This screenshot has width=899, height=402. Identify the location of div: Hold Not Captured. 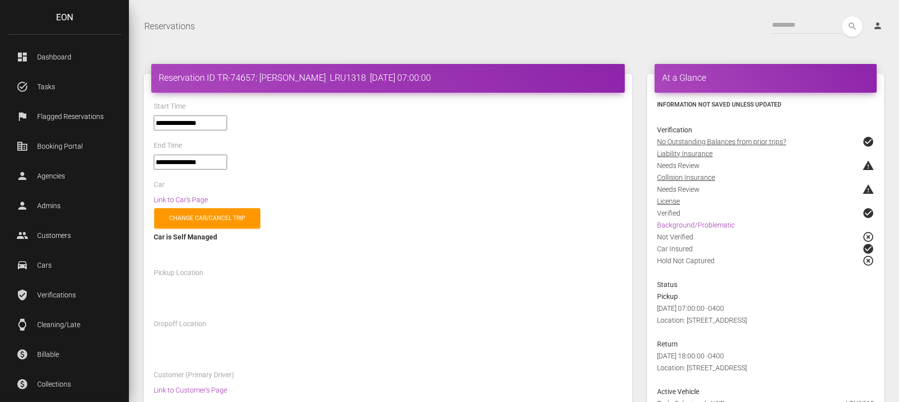
(765, 267).